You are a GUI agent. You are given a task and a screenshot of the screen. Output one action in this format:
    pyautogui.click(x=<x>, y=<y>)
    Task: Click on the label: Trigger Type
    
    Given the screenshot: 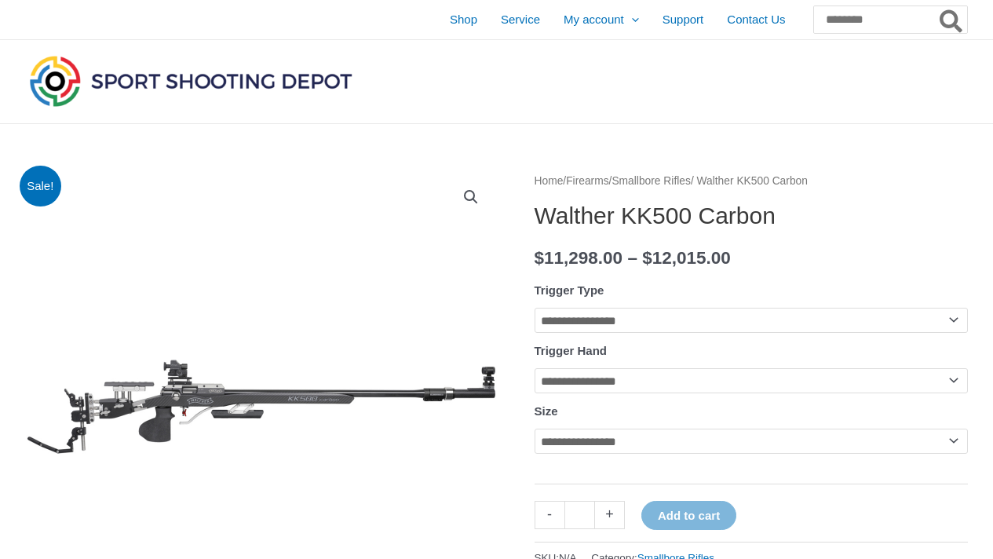 What is the action you would take?
    pyautogui.click(x=569, y=290)
    